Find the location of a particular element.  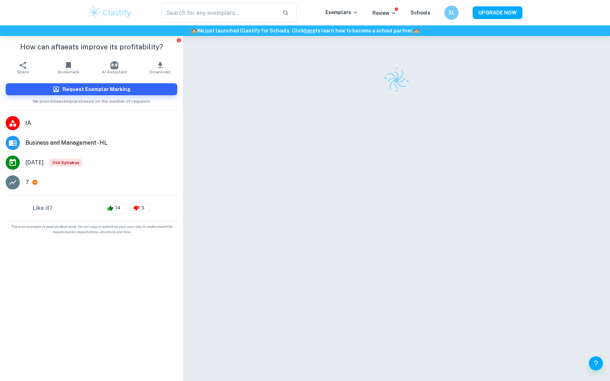

span: Bookmark is located at coordinates (69, 72).